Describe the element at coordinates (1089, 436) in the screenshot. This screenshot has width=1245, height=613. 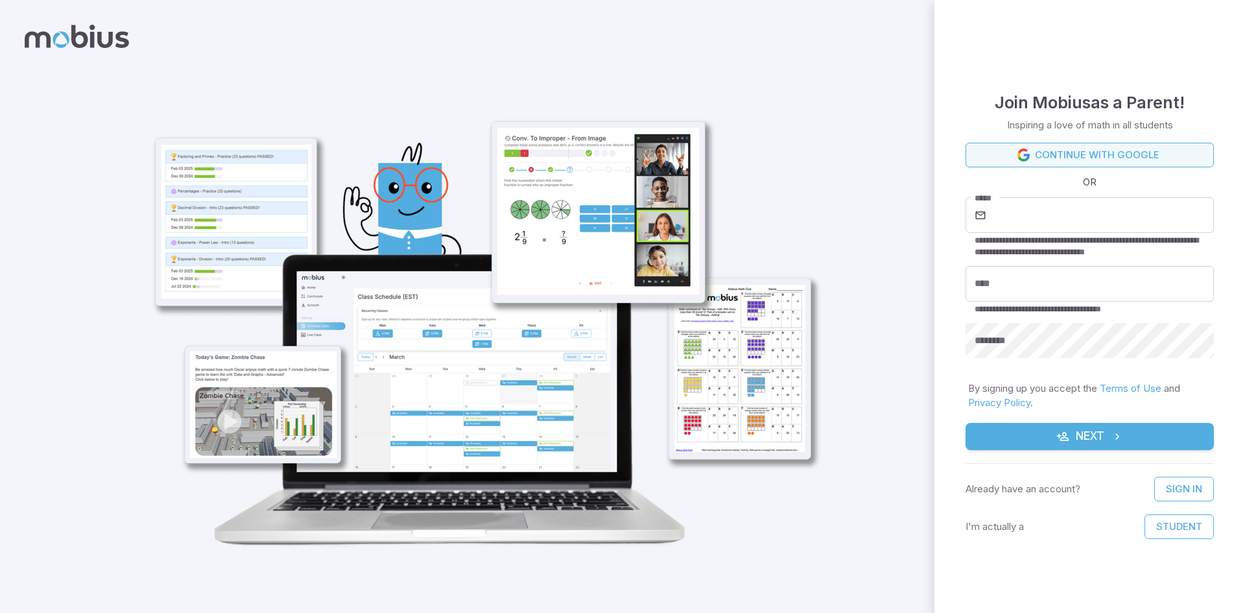
I see `button: Next` at that location.